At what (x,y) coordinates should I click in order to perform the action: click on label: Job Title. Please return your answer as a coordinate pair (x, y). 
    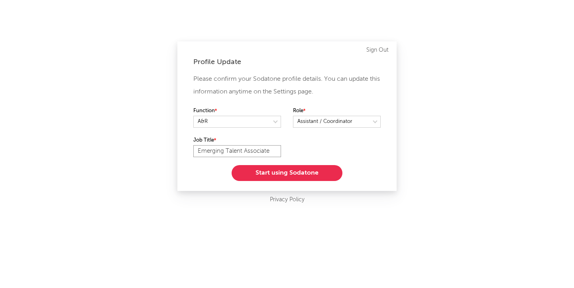
    Looking at the image, I should click on (237, 141).